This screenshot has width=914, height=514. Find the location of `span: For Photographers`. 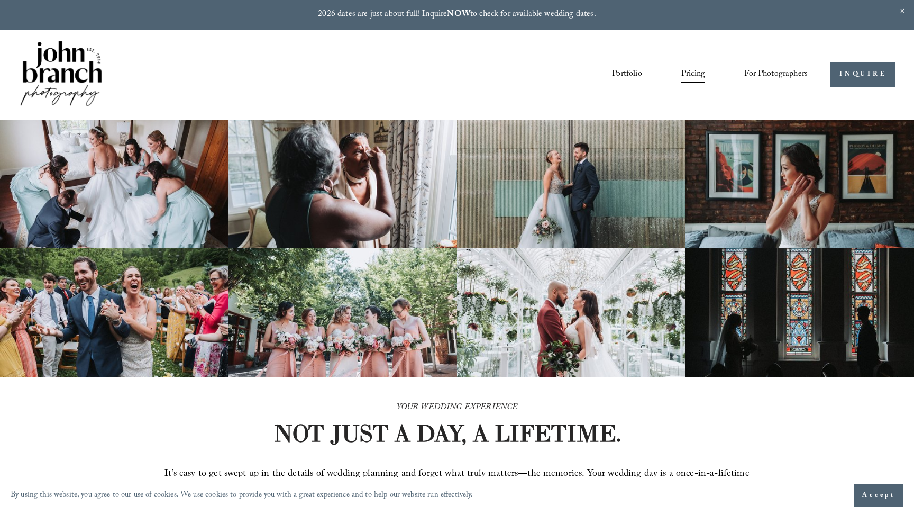

span: For Photographers is located at coordinates (776, 74).